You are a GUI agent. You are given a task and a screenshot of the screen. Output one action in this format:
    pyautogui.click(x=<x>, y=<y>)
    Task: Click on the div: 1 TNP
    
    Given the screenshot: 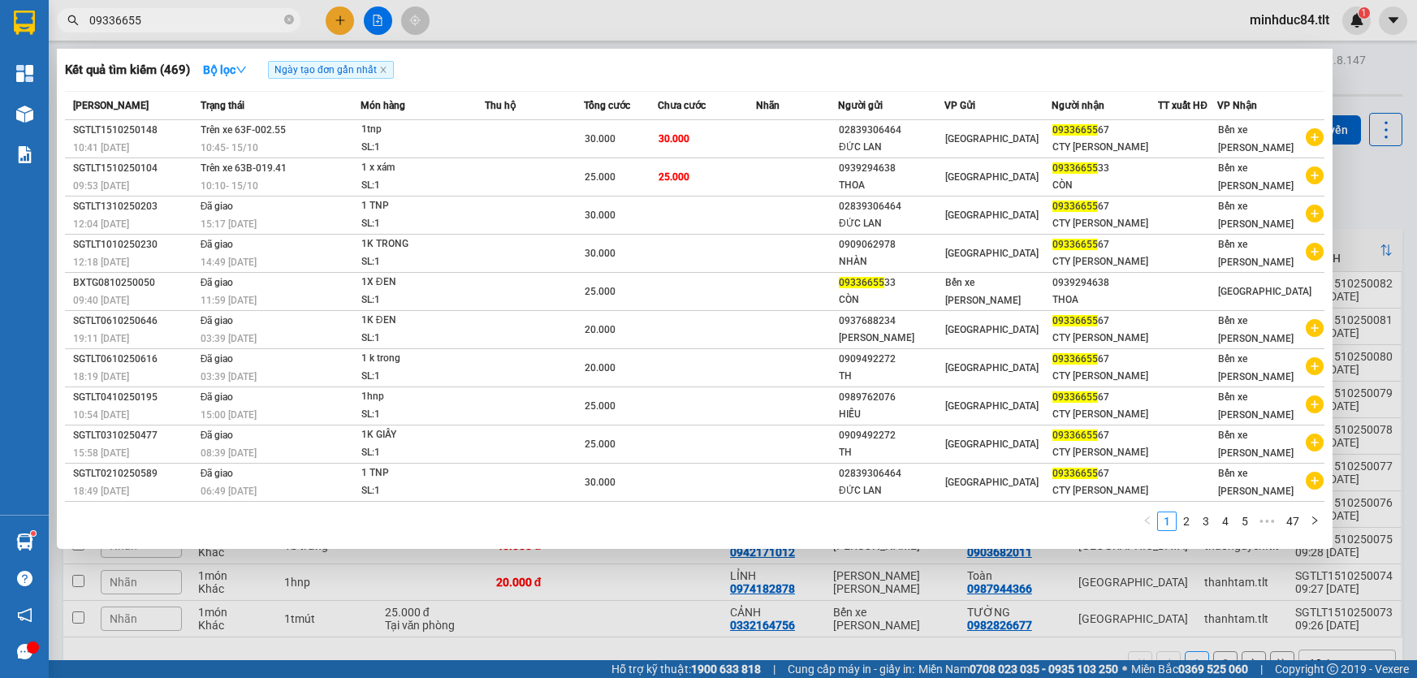 What is the action you would take?
    pyautogui.click(x=422, y=206)
    